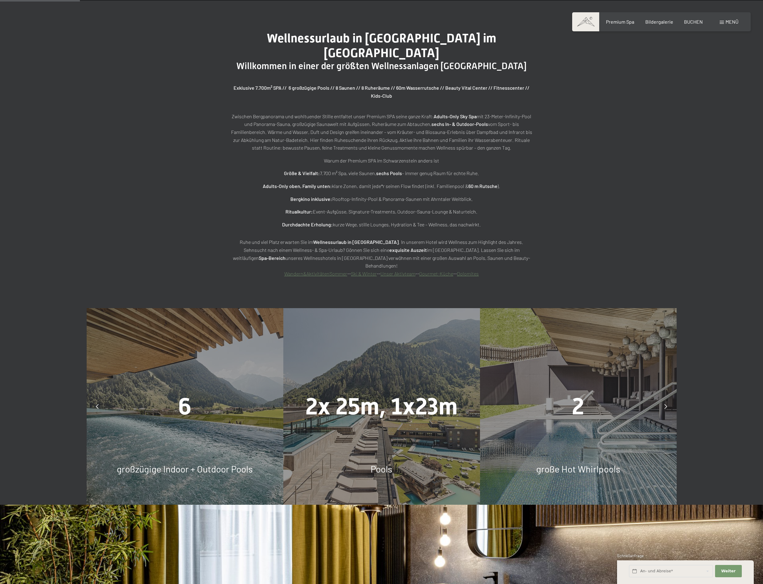 This screenshot has width=763, height=584. Describe the element at coordinates (483, 186) in the screenshot. I see `strong: 60 m Rutsche` at that location.